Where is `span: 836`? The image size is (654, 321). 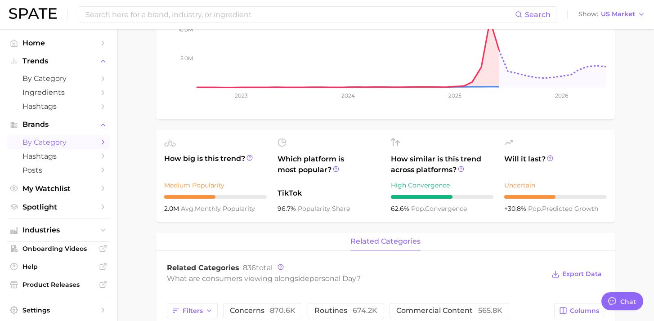
span: 836 is located at coordinates (249, 268).